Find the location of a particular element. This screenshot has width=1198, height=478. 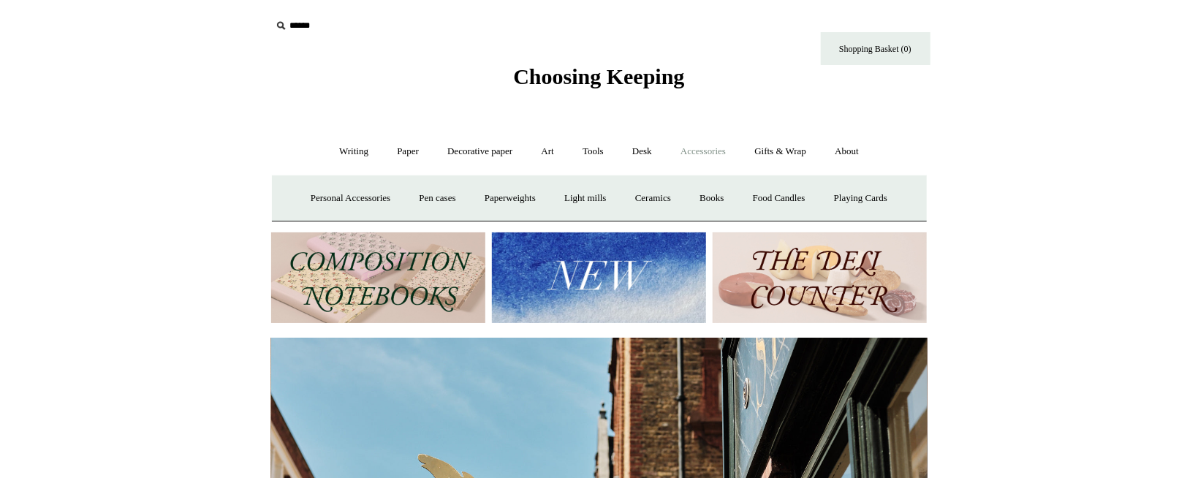

a: Pen cases is located at coordinates (437, 198).